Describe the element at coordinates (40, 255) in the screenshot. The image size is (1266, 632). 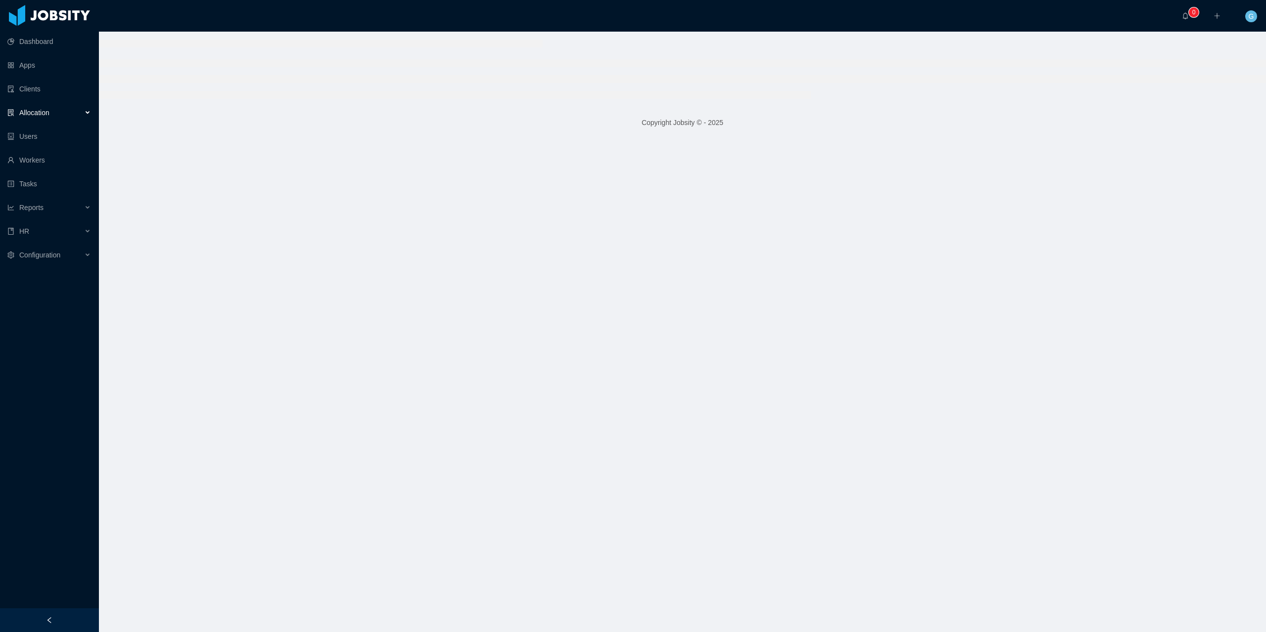
I see `span: Configuration` at that location.